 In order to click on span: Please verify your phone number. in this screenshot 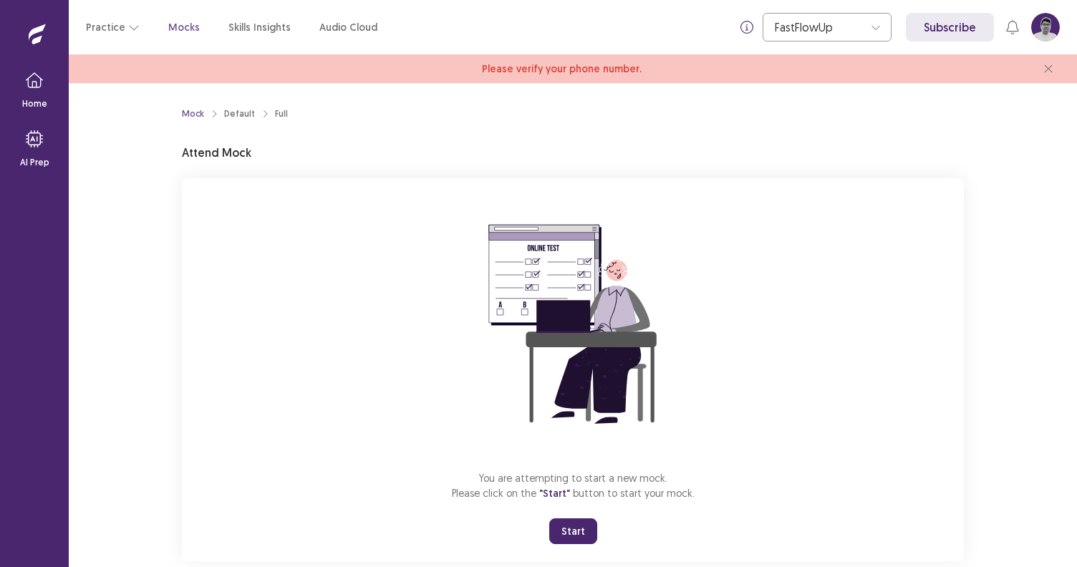, I will do `click(561, 69)`.